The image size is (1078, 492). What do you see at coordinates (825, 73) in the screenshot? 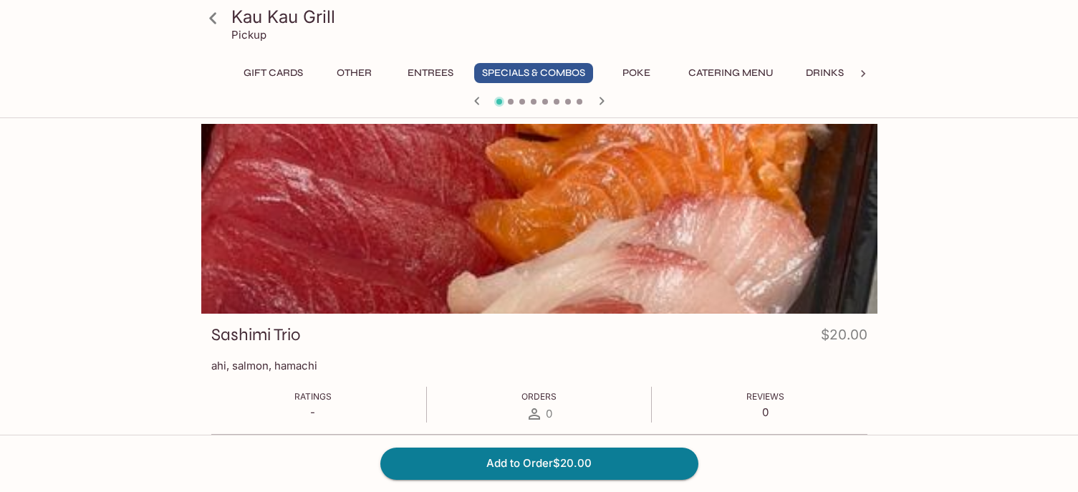
I see `button: Drinks` at bounding box center [825, 73].